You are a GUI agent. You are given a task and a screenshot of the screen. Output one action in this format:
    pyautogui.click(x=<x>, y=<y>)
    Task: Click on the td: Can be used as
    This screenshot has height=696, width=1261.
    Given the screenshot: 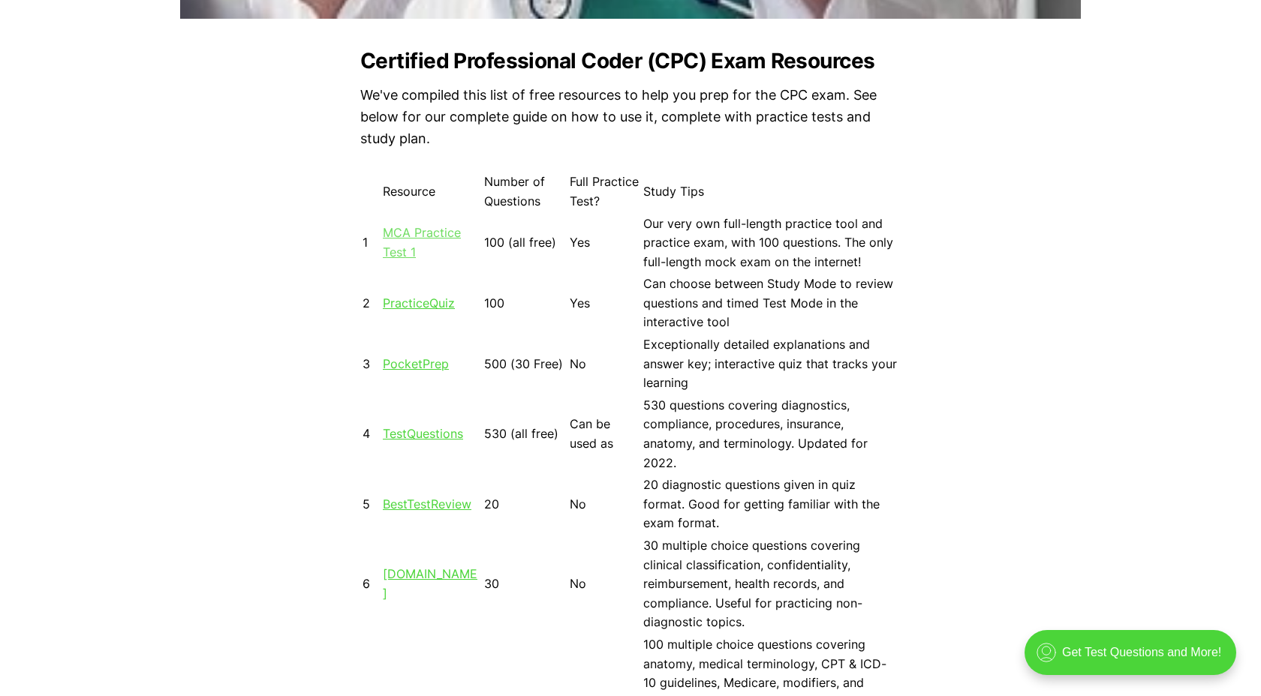 What is the action you would take?
    pyautogui.click(x=604, y=434)
    